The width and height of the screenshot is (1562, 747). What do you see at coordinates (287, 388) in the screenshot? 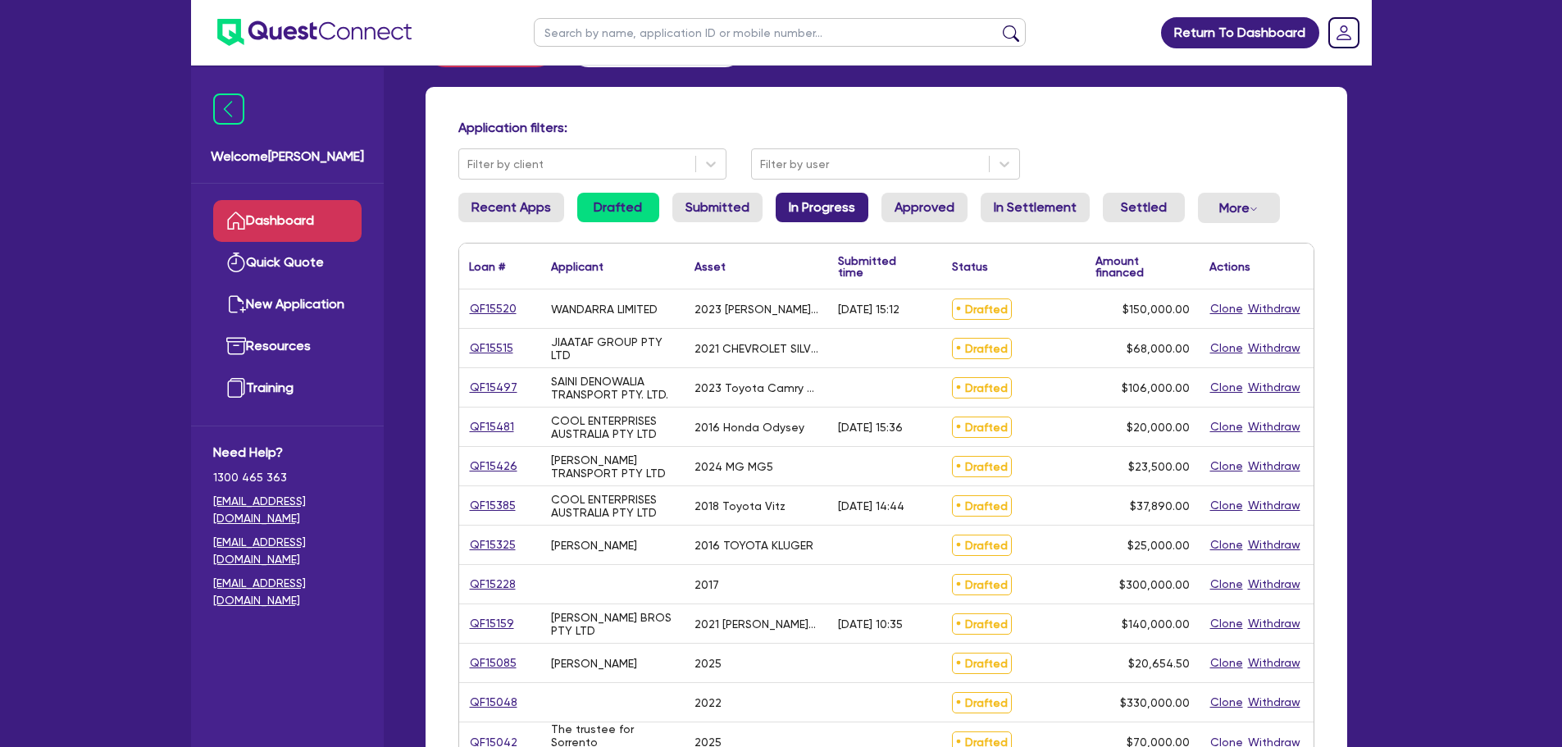
I see `a: Training` at bounding box center [287, 388].